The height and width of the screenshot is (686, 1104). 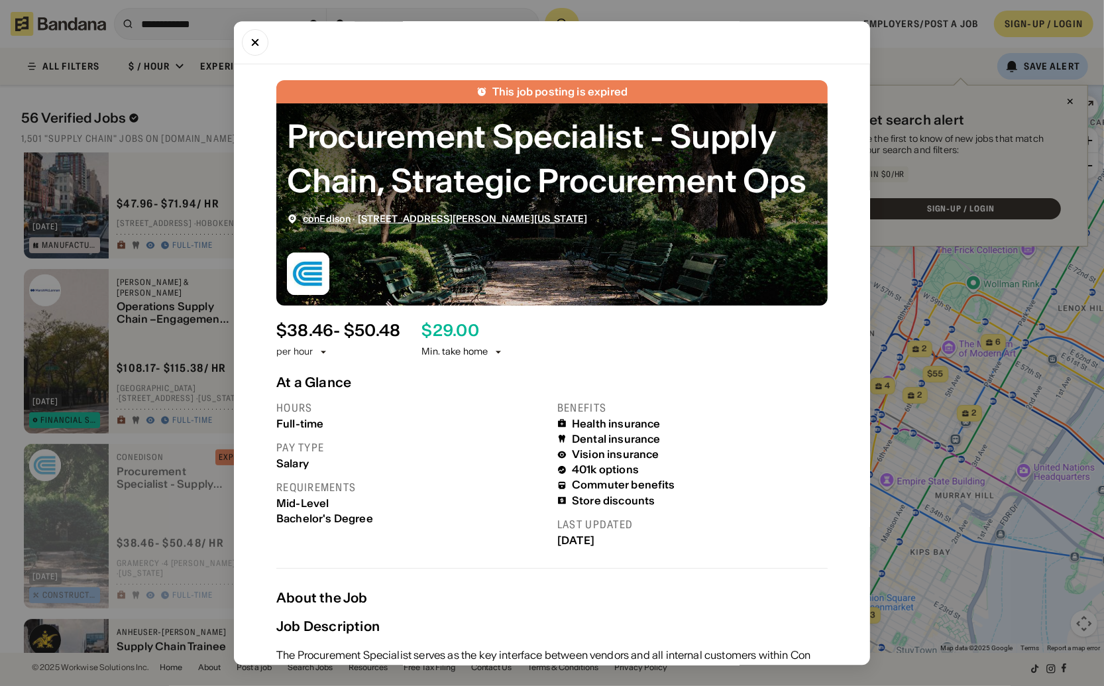 What do you see at coordinates (327, 219) in the screenshot?
I see `span: conEdison` at bounding box center [327, 219].